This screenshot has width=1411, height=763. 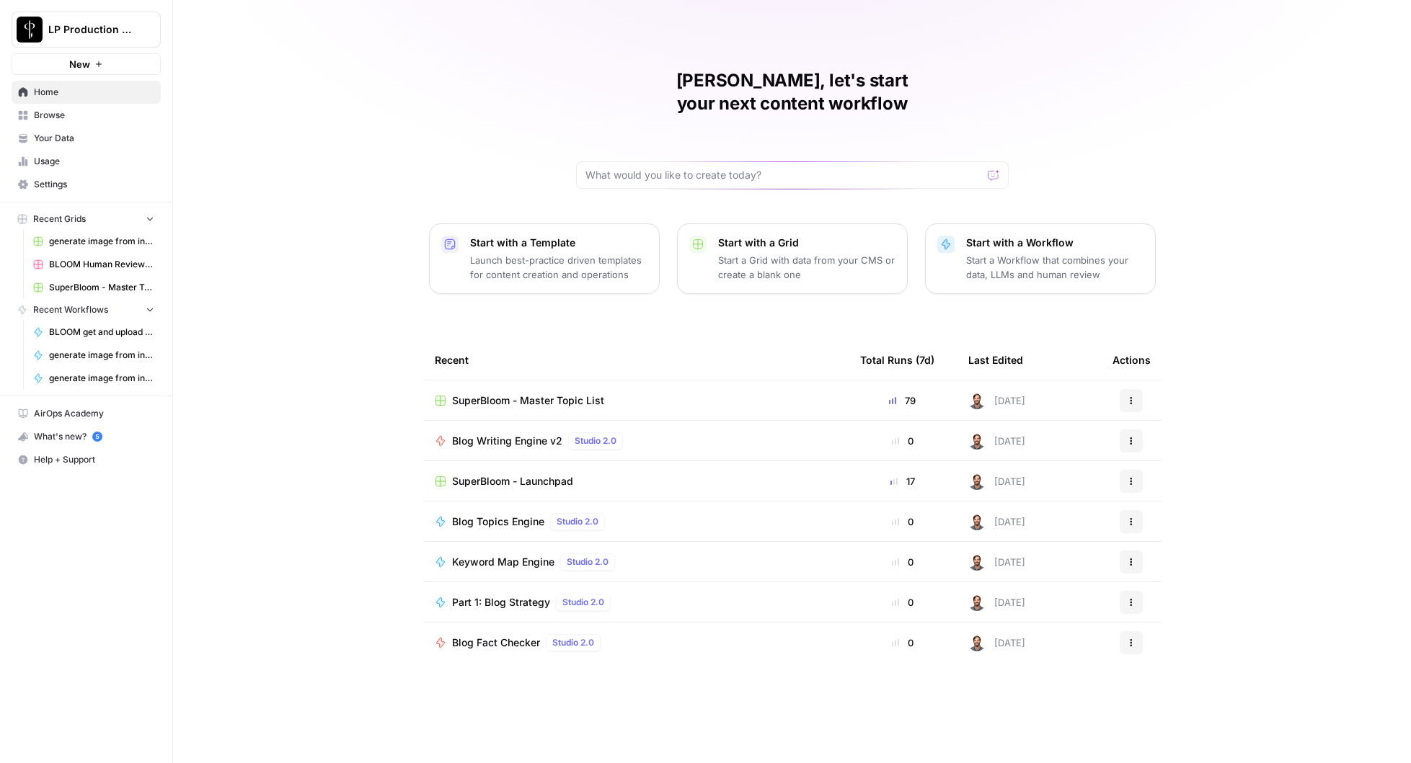 I want to click on p: Start with a Template, so click(x=559, y=243).